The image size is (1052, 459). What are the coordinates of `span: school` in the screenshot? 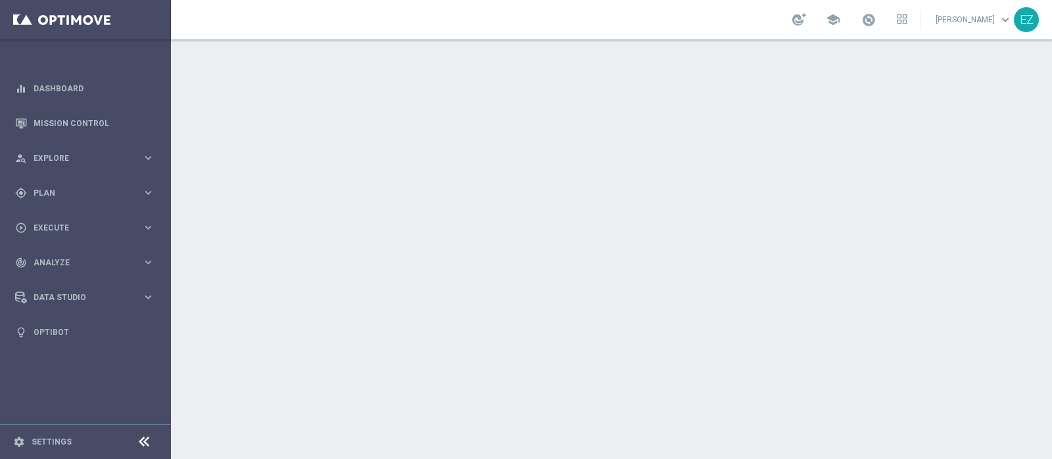 It's located at (833, 20).